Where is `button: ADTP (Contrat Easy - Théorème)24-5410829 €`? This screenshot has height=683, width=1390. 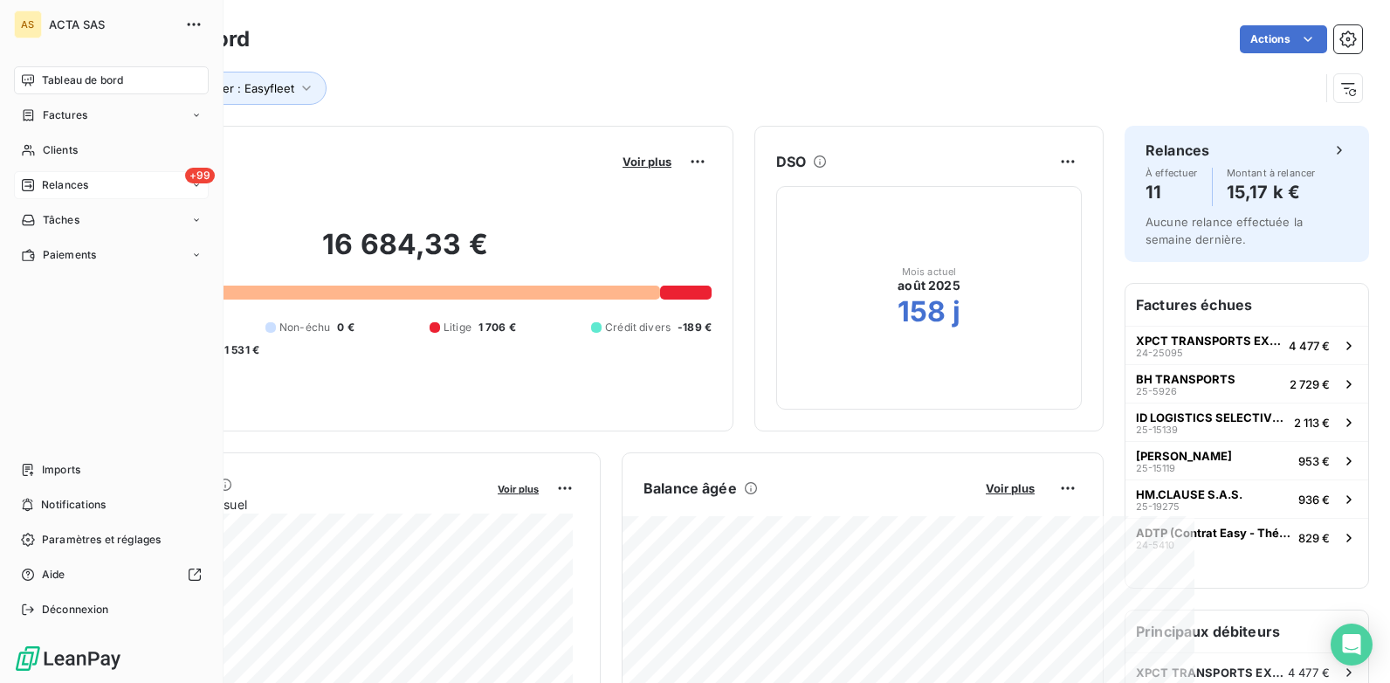 button: ADTP (Contrat Easy - Théorème)24-5410829 € is located at coordinates (1247, 537).